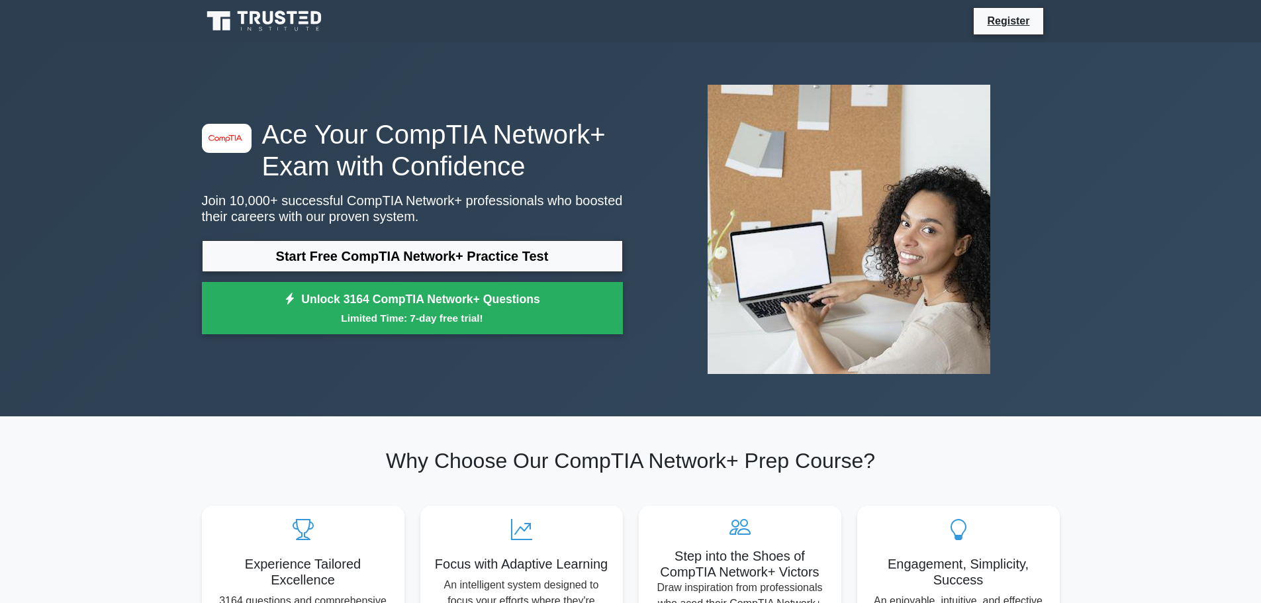  I want to click on a: Register, so click(1008, 21).